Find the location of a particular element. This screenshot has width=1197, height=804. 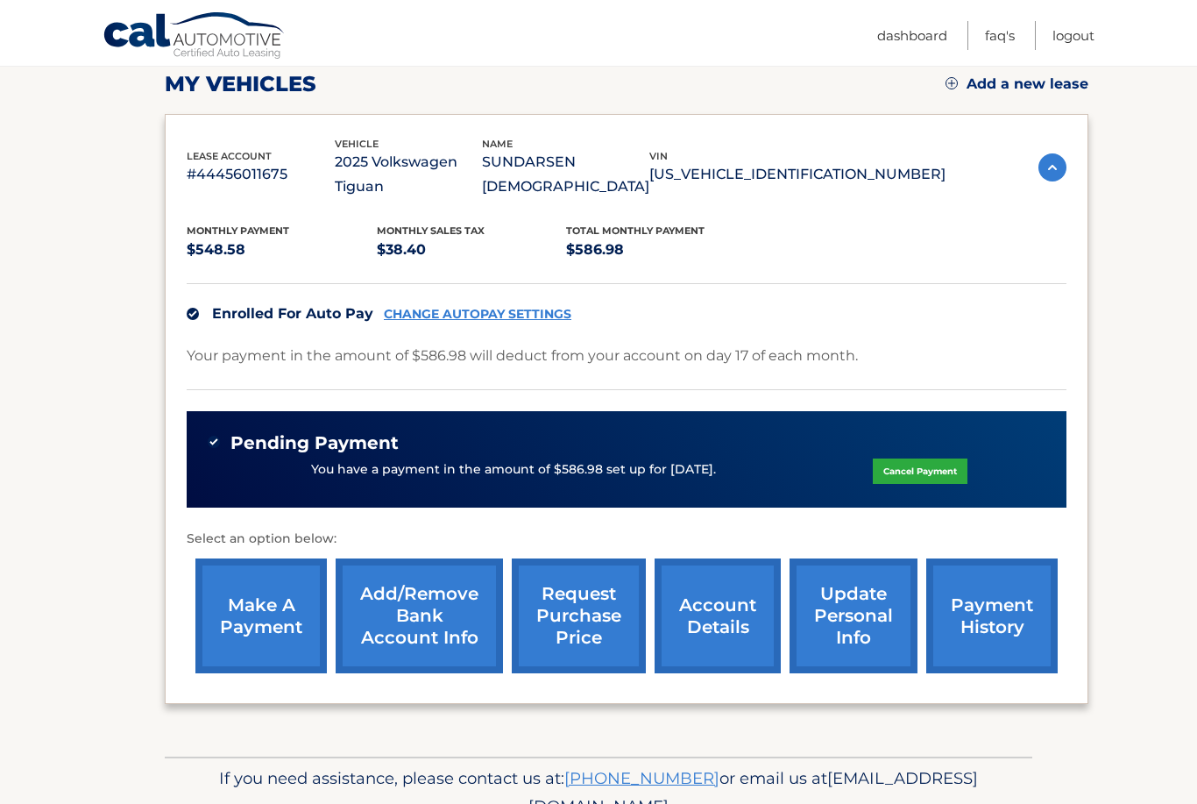

a: Cancel Payment is located at coordinates (920, 471).